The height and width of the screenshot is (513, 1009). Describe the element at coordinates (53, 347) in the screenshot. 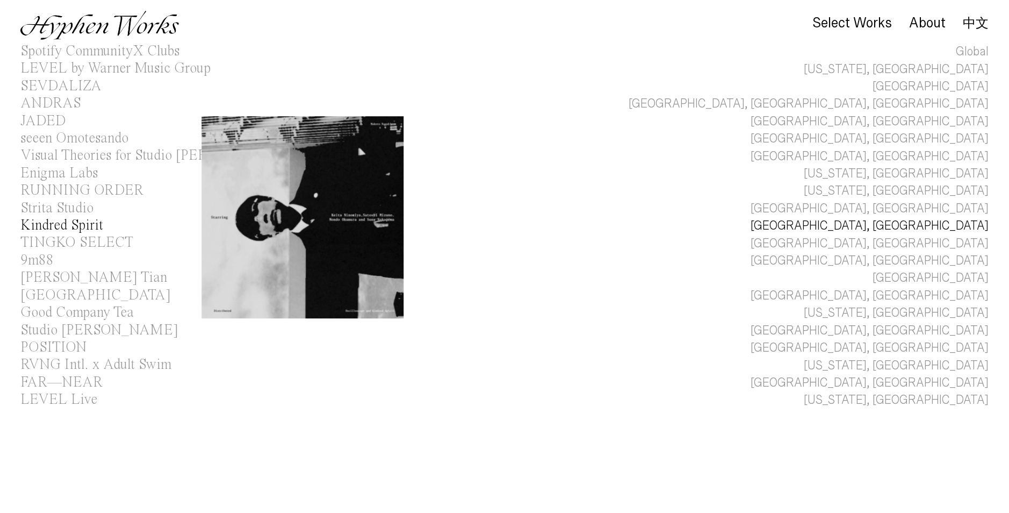

I see `div: POSITION` at that location.